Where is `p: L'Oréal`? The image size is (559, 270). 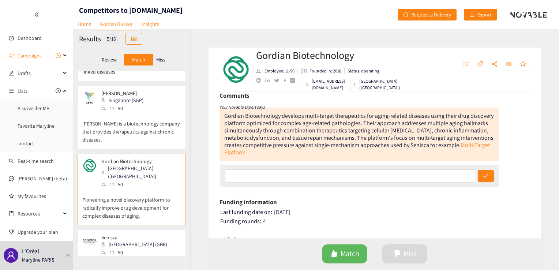
p: L'Oréal is located at coordinates (30, 251).